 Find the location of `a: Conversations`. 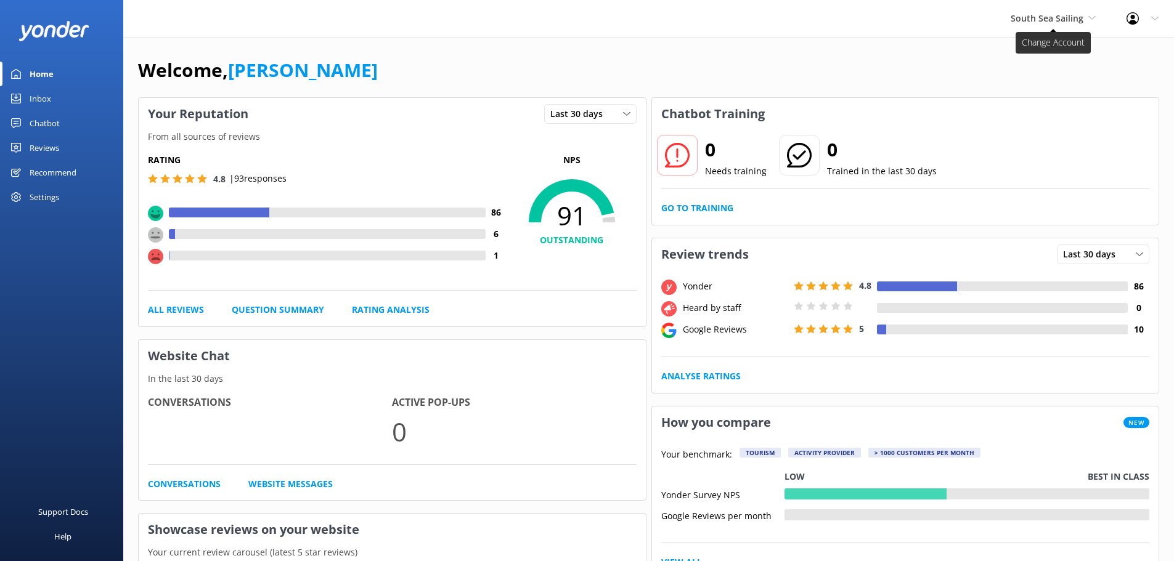

a: Conversations is located at coordinates (184, 484).